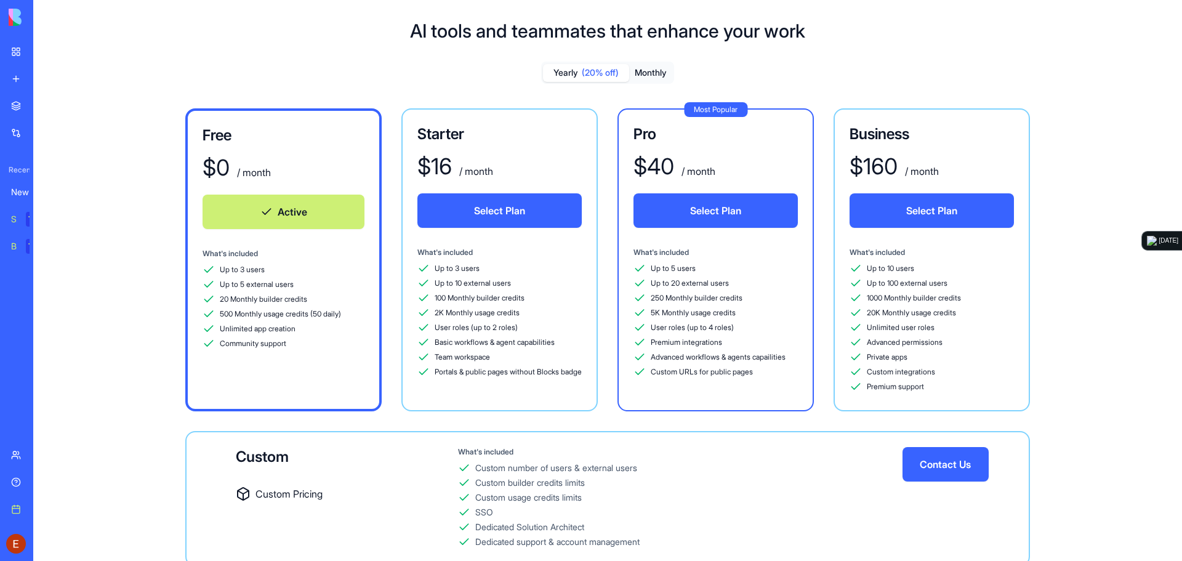 This screenshot has height=561, width=1182. What do you see at coordinates (280, 314) in the screenshot?
I see `span: 500 Monthly usage credits (50 daily)` at bounding box center [280, 314].